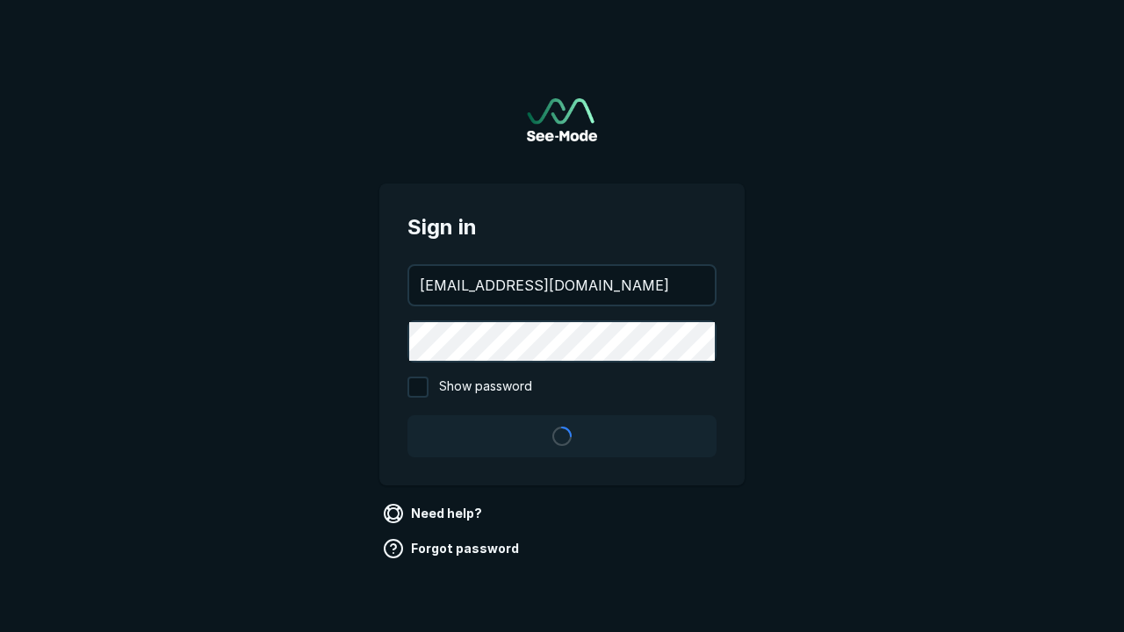  What do you see at coordinates (452, 549) in the screenshot?
I see `a: Forgot password` at bounding box center [452, 549].